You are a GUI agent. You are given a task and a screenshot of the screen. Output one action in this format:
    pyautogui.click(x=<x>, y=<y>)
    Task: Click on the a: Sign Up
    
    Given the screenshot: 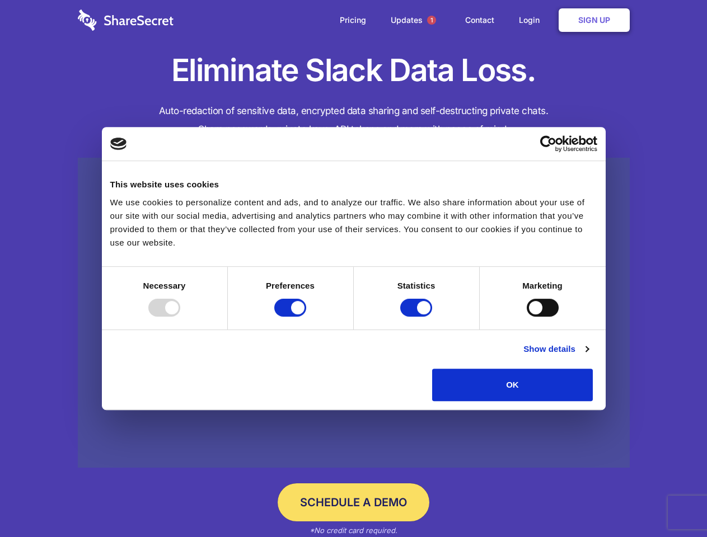 What is the action you would take?
    pyautogui.click(x=594, y=20)
    